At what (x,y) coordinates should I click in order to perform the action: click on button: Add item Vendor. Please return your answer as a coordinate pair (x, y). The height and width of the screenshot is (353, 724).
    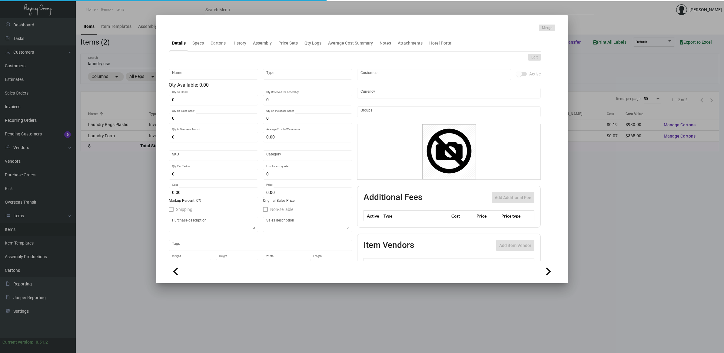
    Looking at the image, I should click on (515, 245).